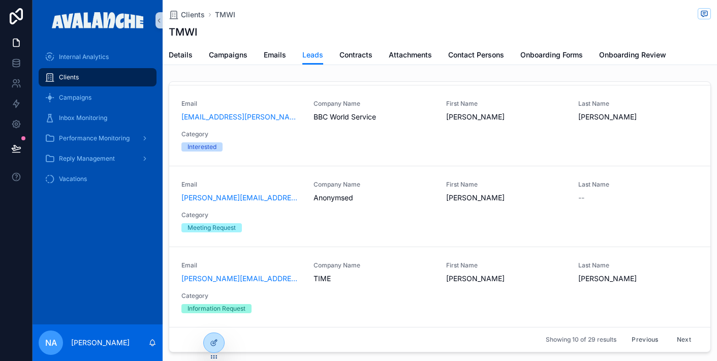  What do you see at coordinates (94, 138) in the screenshot?
I see `span: Performance Monitoring` at bounding box center [94, 138].